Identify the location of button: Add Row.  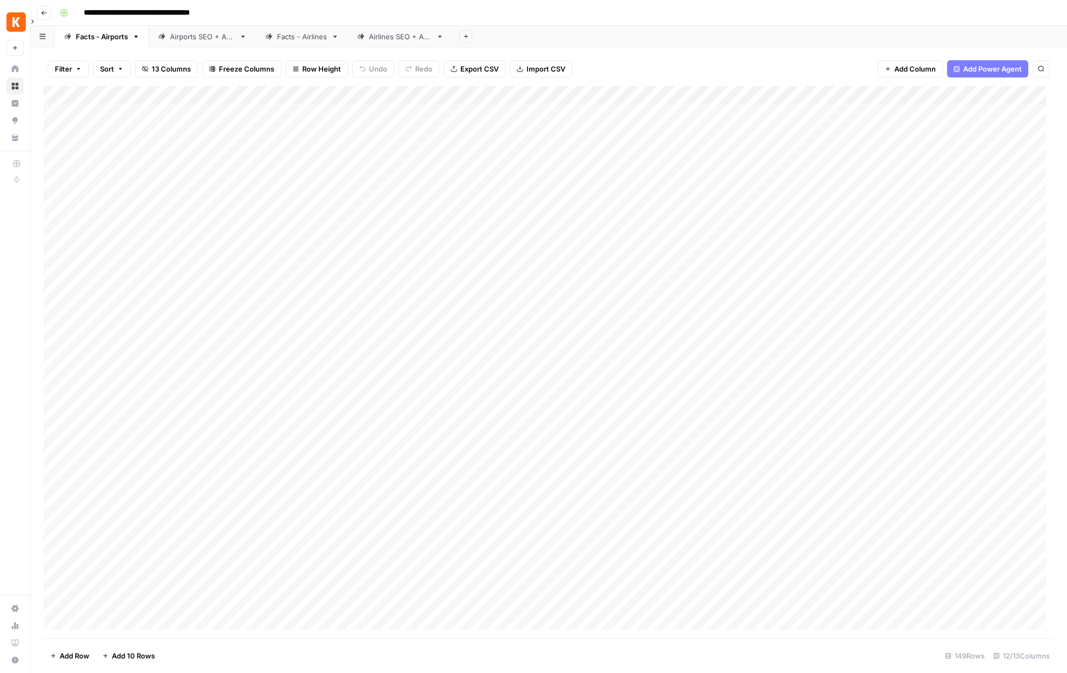
(69, 655).